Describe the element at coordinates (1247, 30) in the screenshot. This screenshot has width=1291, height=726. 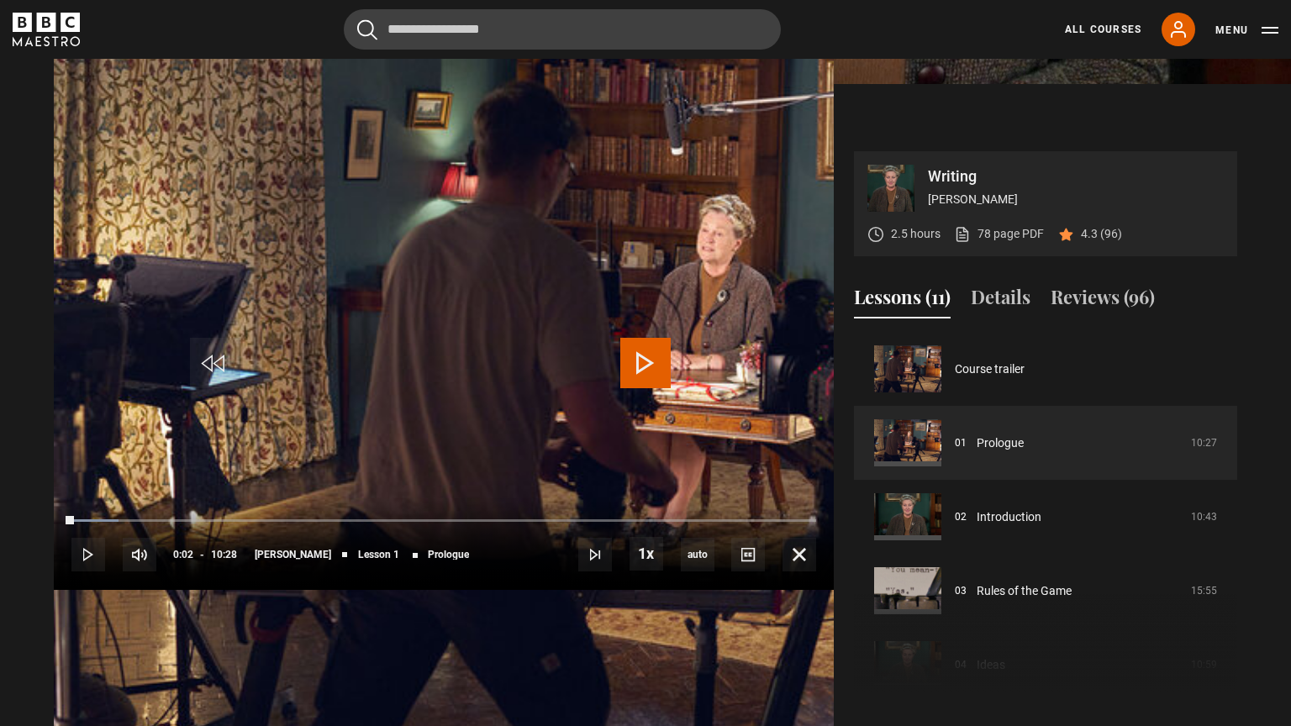
I see `button: Toggle navigation` at that location.